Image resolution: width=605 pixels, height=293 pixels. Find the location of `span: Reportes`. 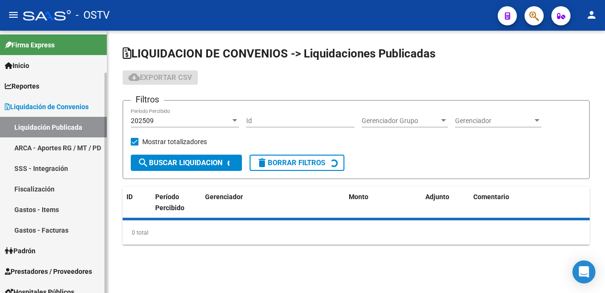

span: Reportes is located at coordinates (22, 86).